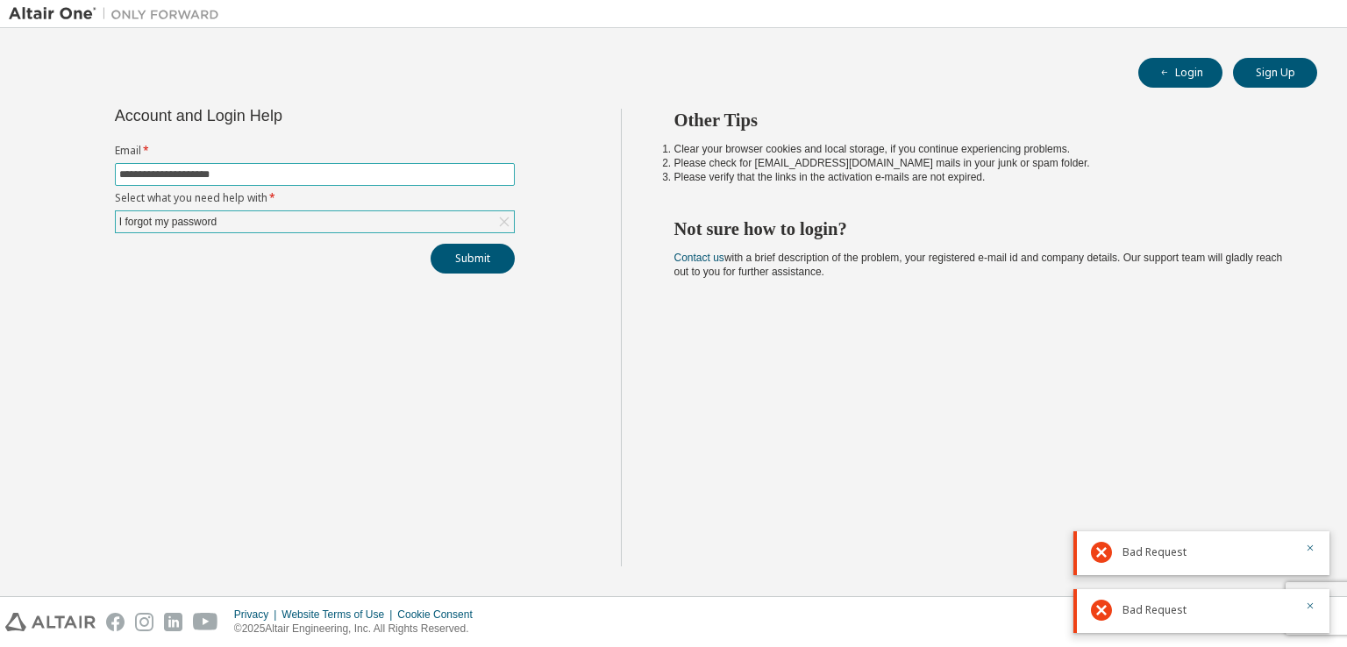  What do you see at coordinates (144, 622) in the screenshot?
I see `img: instagram.svg` at bounding box center [144, 622].